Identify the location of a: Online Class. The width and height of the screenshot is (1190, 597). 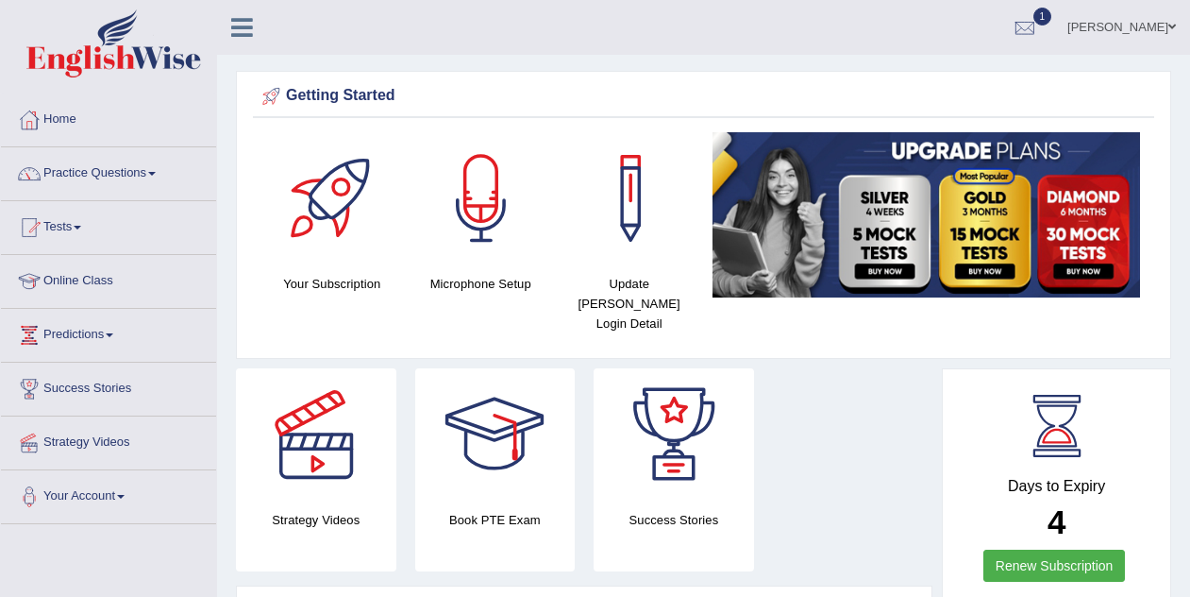
(109, 278).